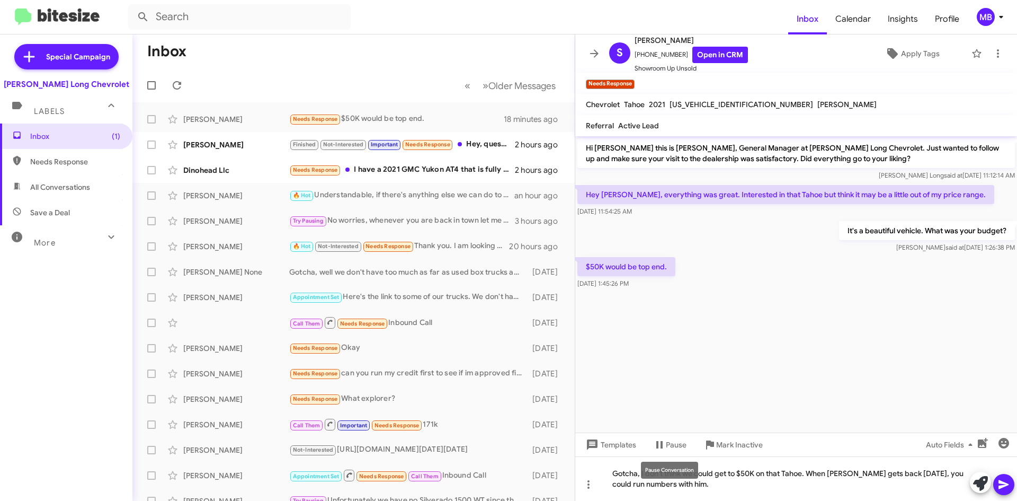 The height and width of the screenshot is (501, 1017). I want to click on div: Here's the link to some of our trucks. We don't have any new corvettes currently because our Z06 ..., so click(408, 297).